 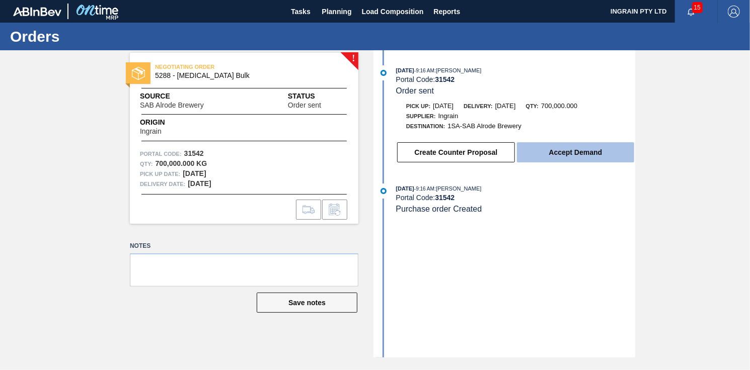 What do you see at coordinates (697, 8) in the screenshot?
I see `span: 15` at bounding box center [697, 8].